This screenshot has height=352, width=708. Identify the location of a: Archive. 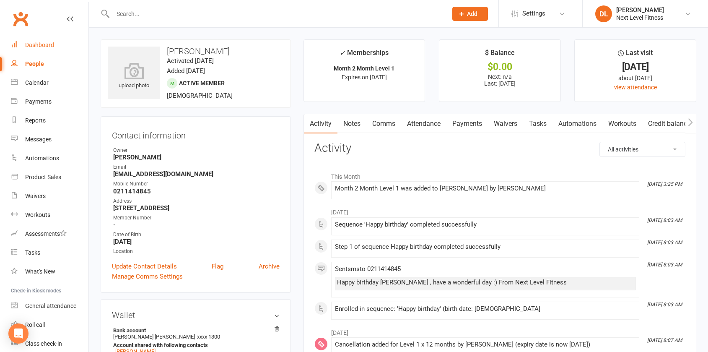
(269, 266).